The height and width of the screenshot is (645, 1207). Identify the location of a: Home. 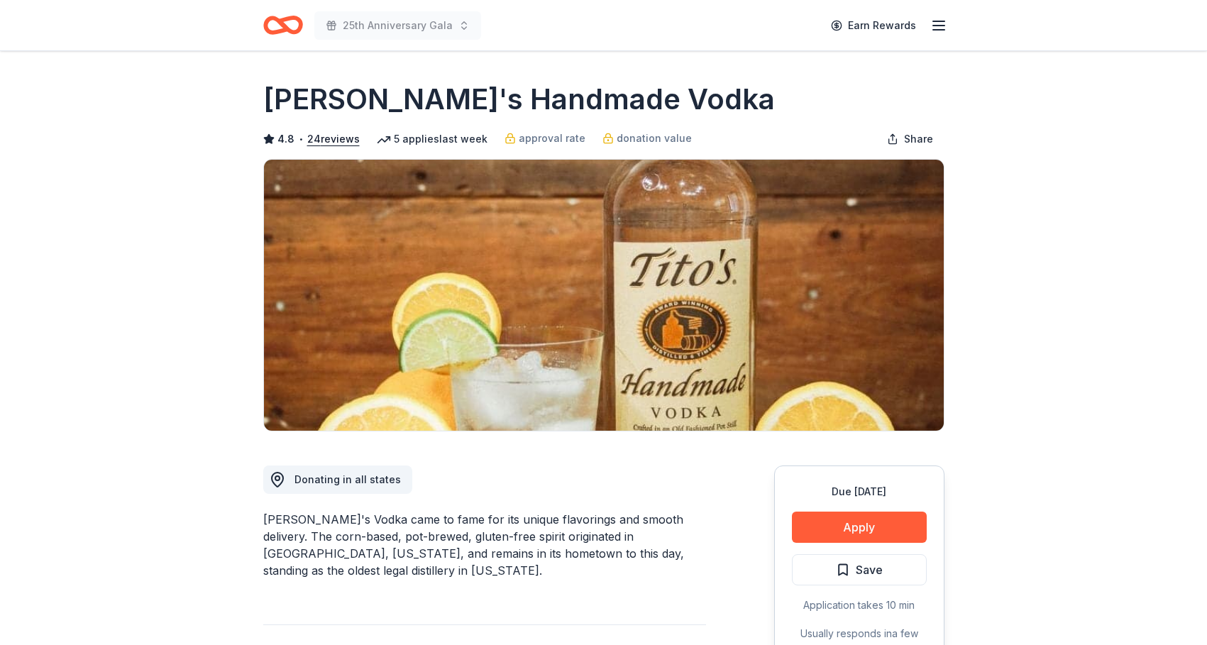
(283, 25).